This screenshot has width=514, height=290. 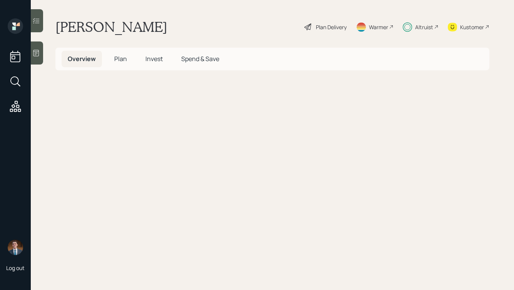 I want to click on div: Kustomer, so click(x=472, y=27).